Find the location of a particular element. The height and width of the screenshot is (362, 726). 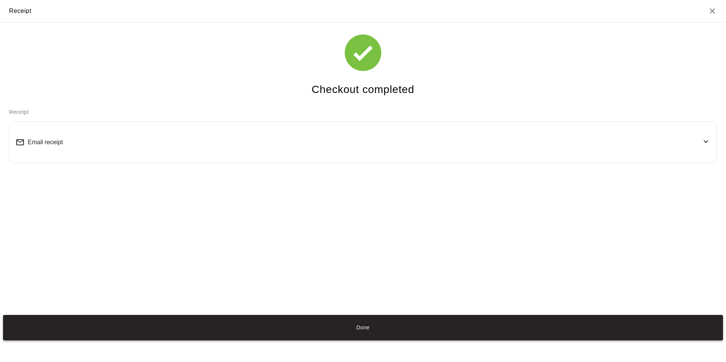

span: Email receipt is located at coordinates (45, 142).